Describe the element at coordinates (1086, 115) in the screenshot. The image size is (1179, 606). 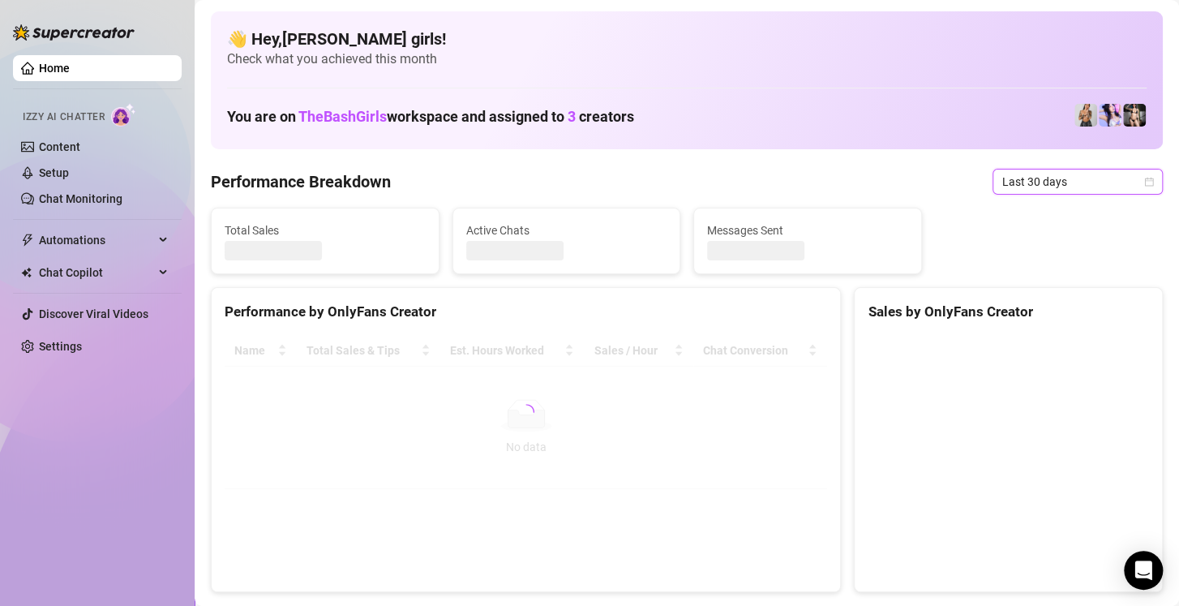
I see `img: BernadetteTur` at that location.